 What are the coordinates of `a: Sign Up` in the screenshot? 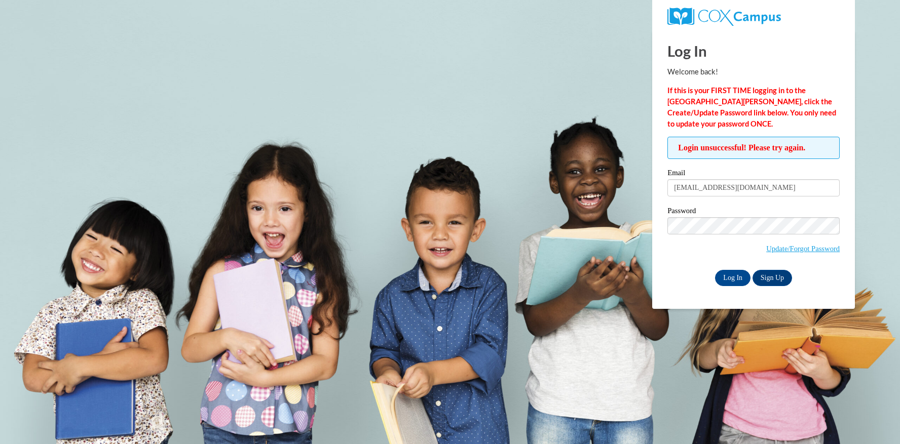 It's located at (772, 278).